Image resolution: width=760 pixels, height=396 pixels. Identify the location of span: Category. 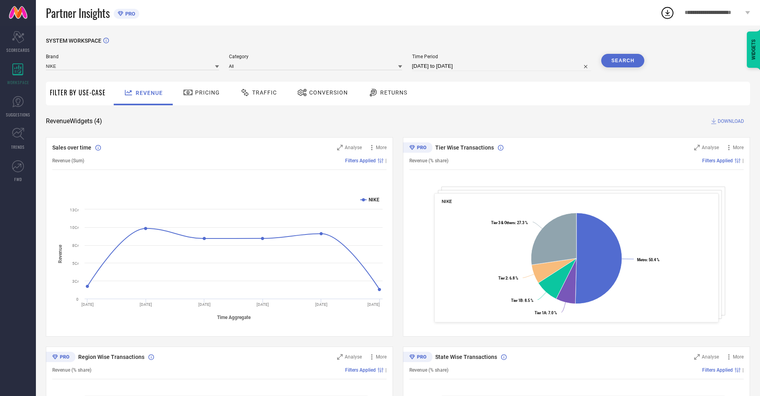
(315, 57).